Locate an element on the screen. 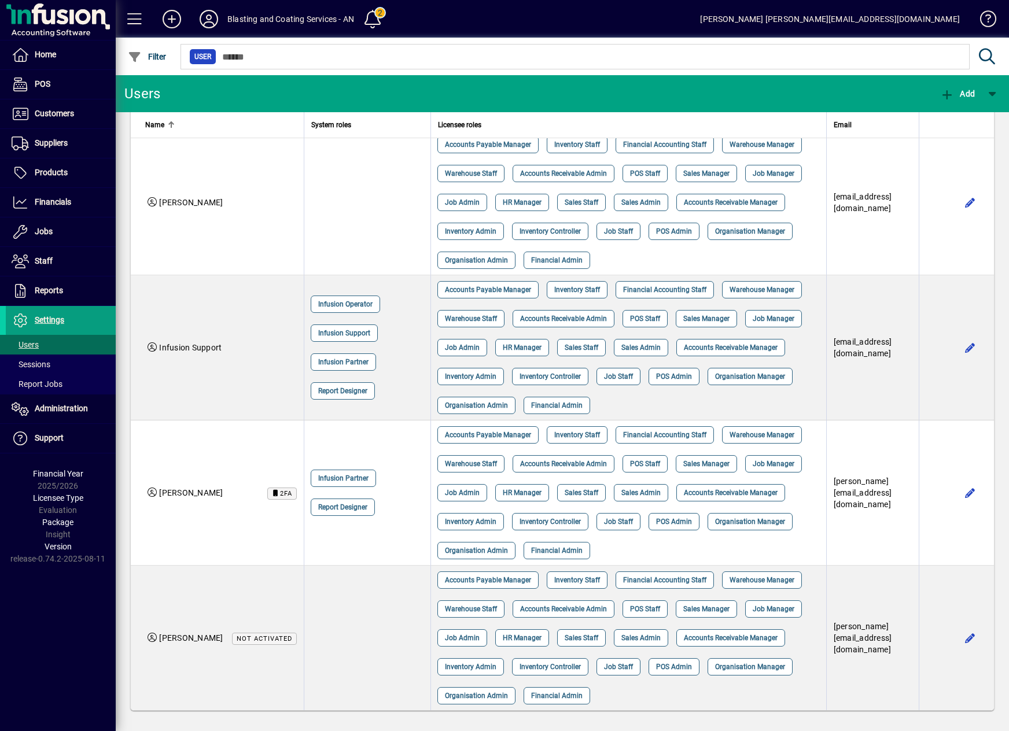 The height and width of the screenshot is (731, 1009). a: Administration is located at coordinates (61, 409).